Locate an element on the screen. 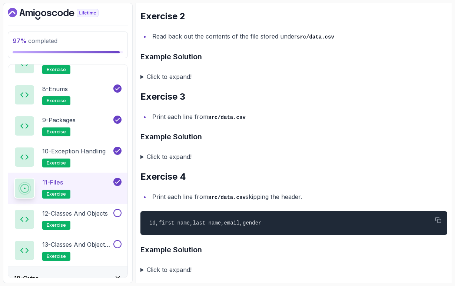 The height and width of the screenshot is (286, 455). button: 8-Enumsexercise is located at coordinates (68, 95).